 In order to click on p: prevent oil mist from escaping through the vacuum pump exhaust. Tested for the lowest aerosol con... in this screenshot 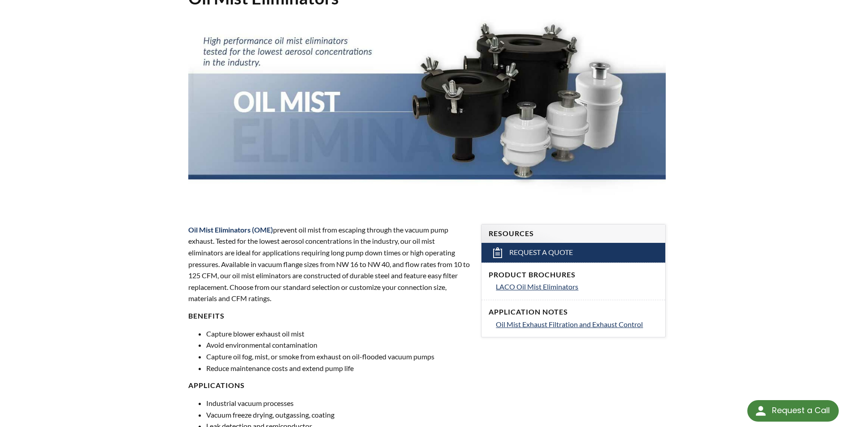, I will do `click(330, 264)`.